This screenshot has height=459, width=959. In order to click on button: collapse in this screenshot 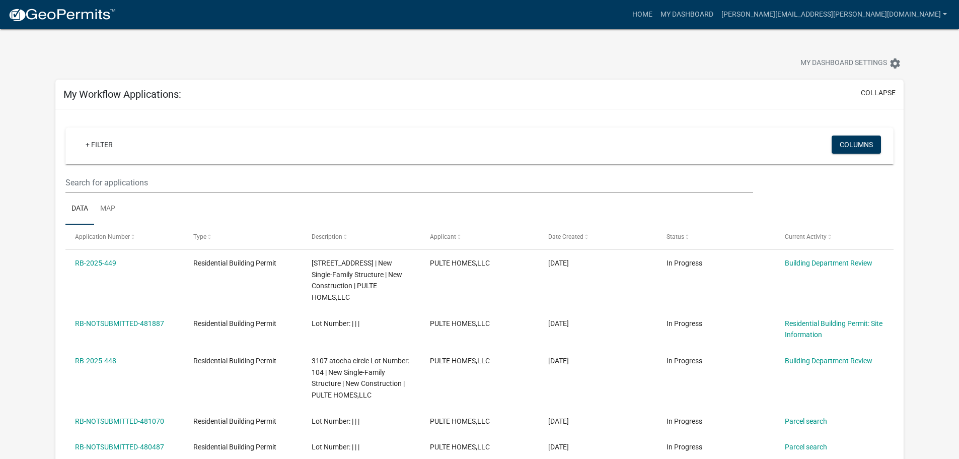, I will do `click(878, 93)`.